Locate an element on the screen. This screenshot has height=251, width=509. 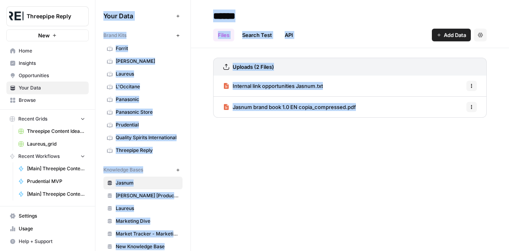
span: Prudential MVP is located at coordinates (56, 181).